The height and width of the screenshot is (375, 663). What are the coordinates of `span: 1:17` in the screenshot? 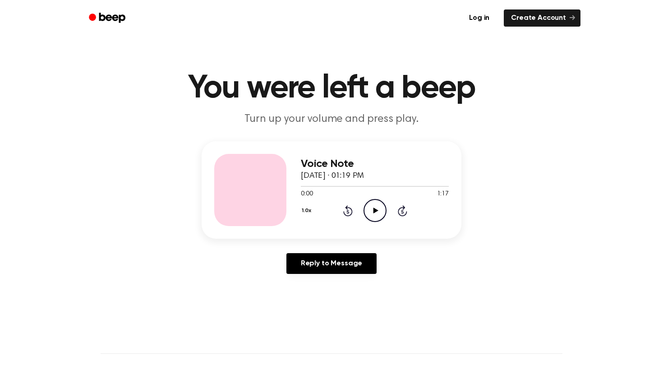 It's located at (443, 194).